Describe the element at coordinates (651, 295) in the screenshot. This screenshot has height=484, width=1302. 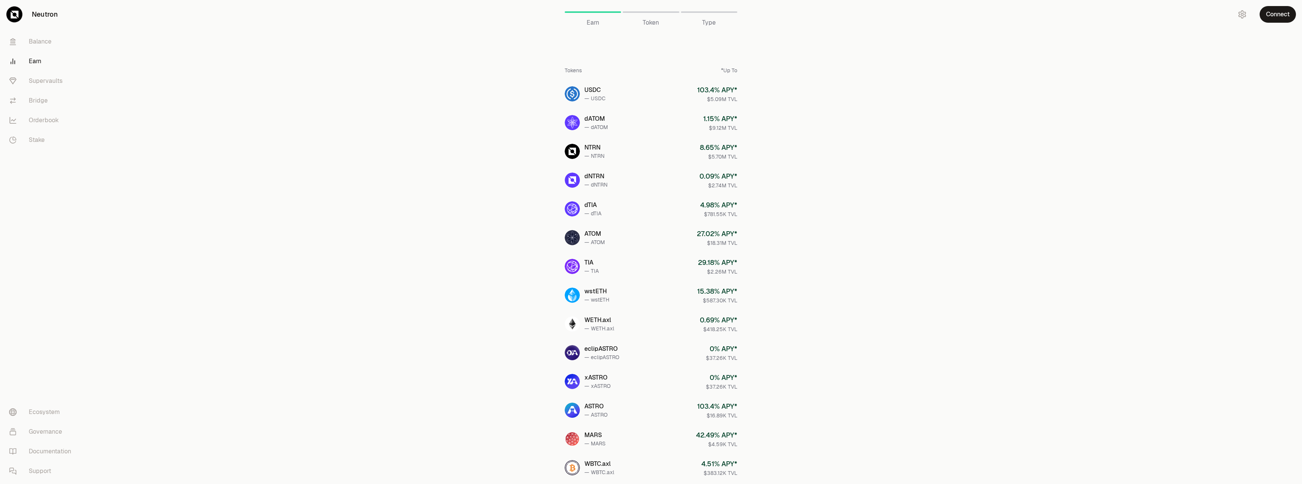
I see `a: wstETHwstETH— wstETH15.38% APY*$587.30K TVL` at that location.